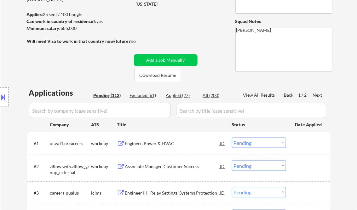  What do you see at coordinates (182, 95) in the screenshot?
I see `div: Applied (27)` at bounding box center [182, 95].